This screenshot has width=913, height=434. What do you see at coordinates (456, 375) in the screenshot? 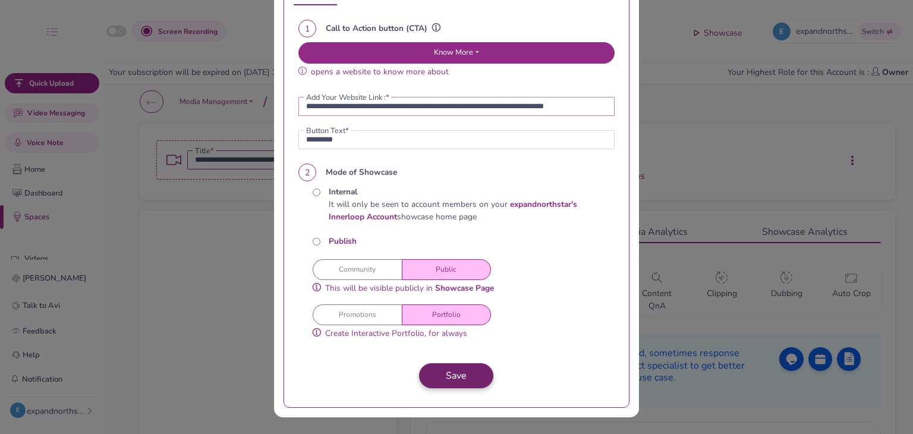
I see `button: Save` at bounding box center [456, 375].